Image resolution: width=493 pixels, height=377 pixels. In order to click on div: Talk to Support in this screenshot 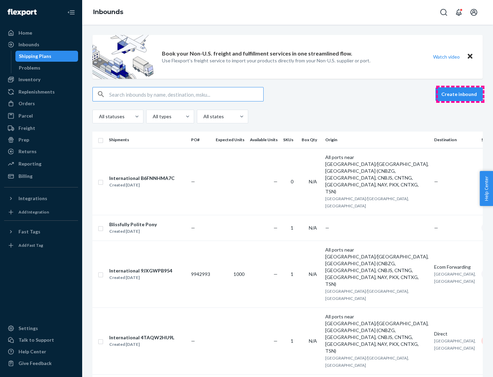, I will do `click(36, 340)`.